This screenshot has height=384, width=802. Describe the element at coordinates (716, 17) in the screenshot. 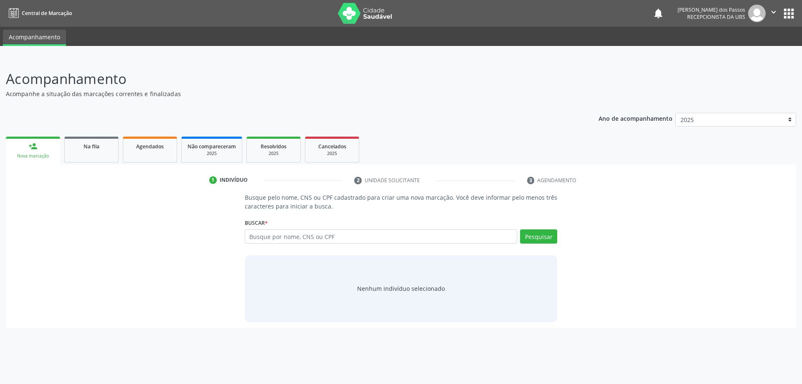

I see `span: Recepcionista da UBS` at that location.